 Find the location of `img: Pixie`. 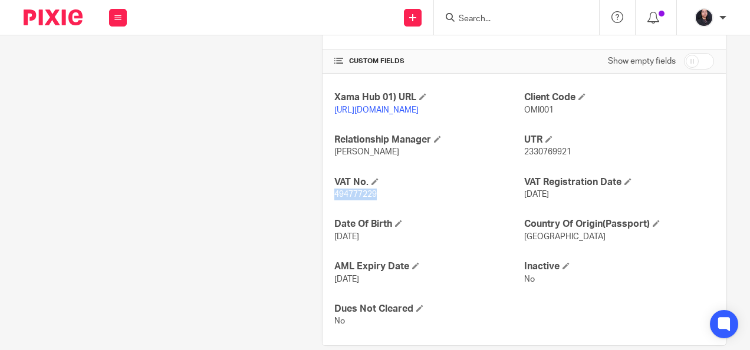

img: Pixie is located at coordinates (53, 17).